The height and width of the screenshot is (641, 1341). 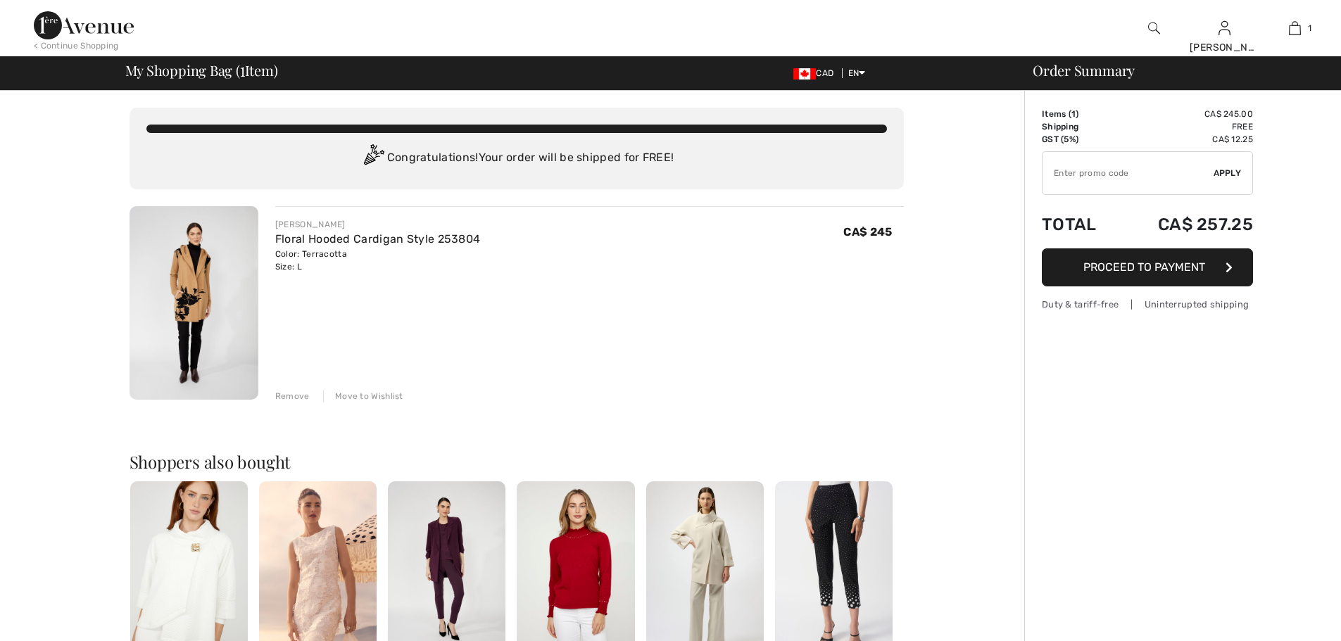 I want to click on img: Floral Hooded Cardigan Style 253804, so click(x=194, y=303).